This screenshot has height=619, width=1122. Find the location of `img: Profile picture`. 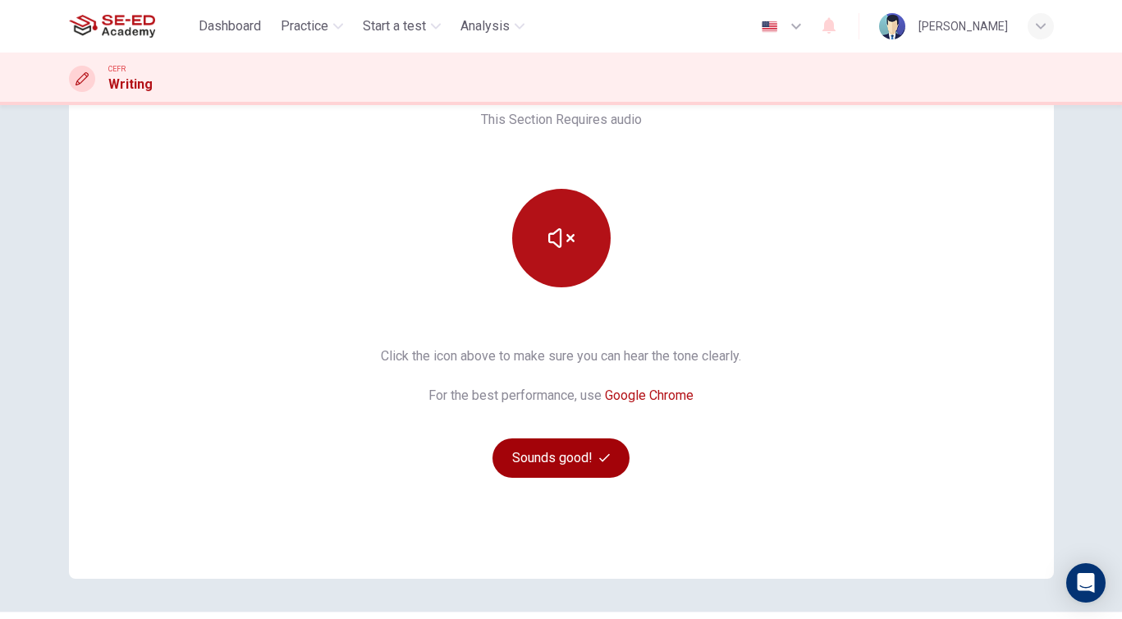

img: Profile picture is located at coordinates (892, 26).